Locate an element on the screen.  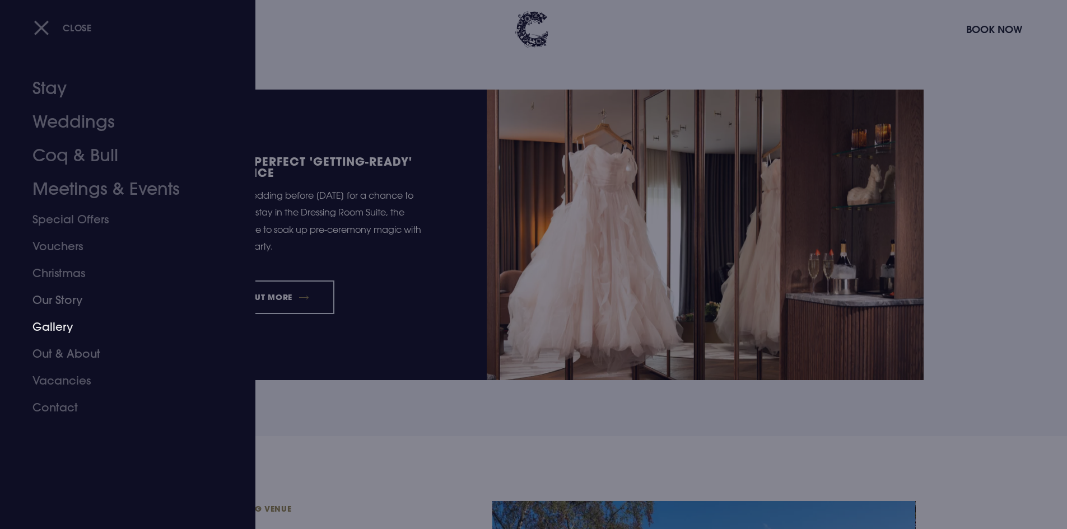
a: Gallery is located at coordinates (121, 327).